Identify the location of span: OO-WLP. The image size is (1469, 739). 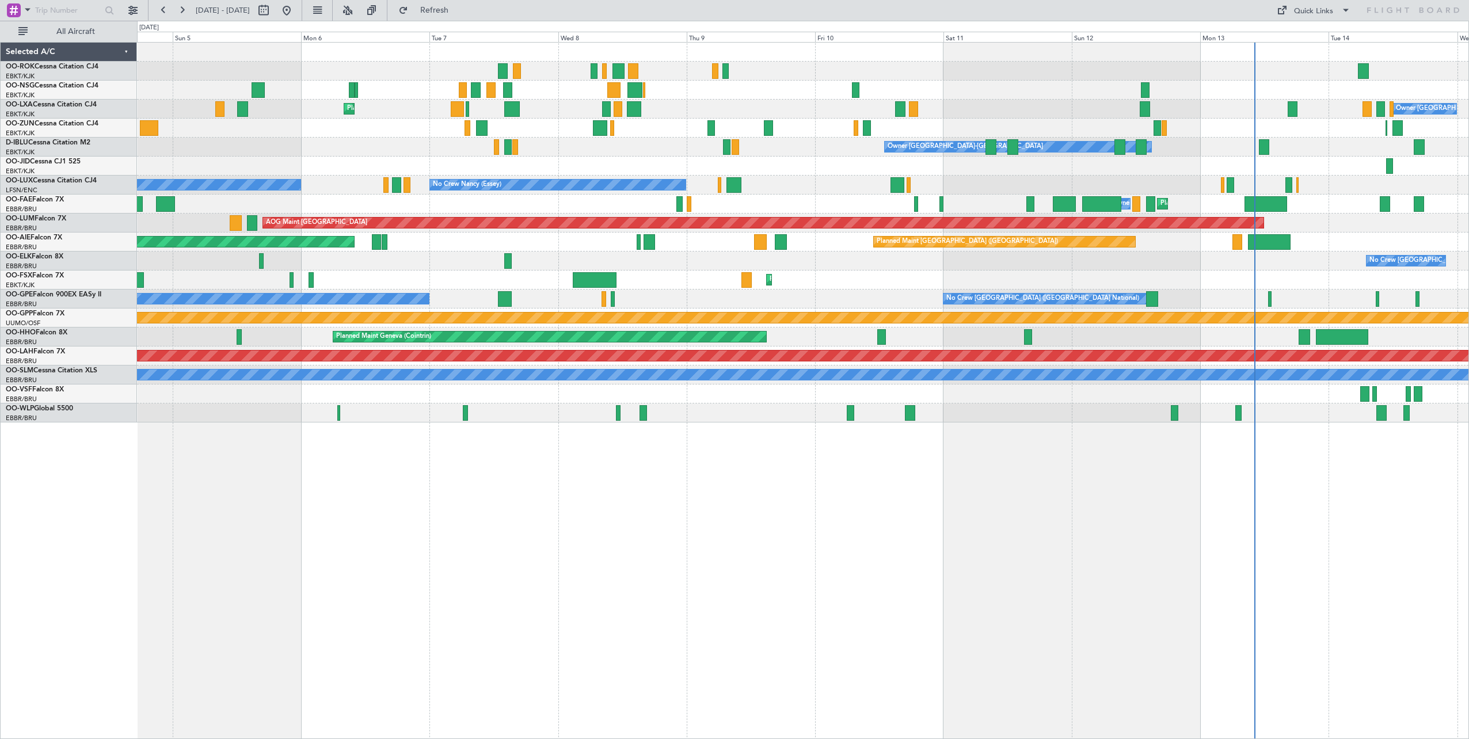
(20, 409).